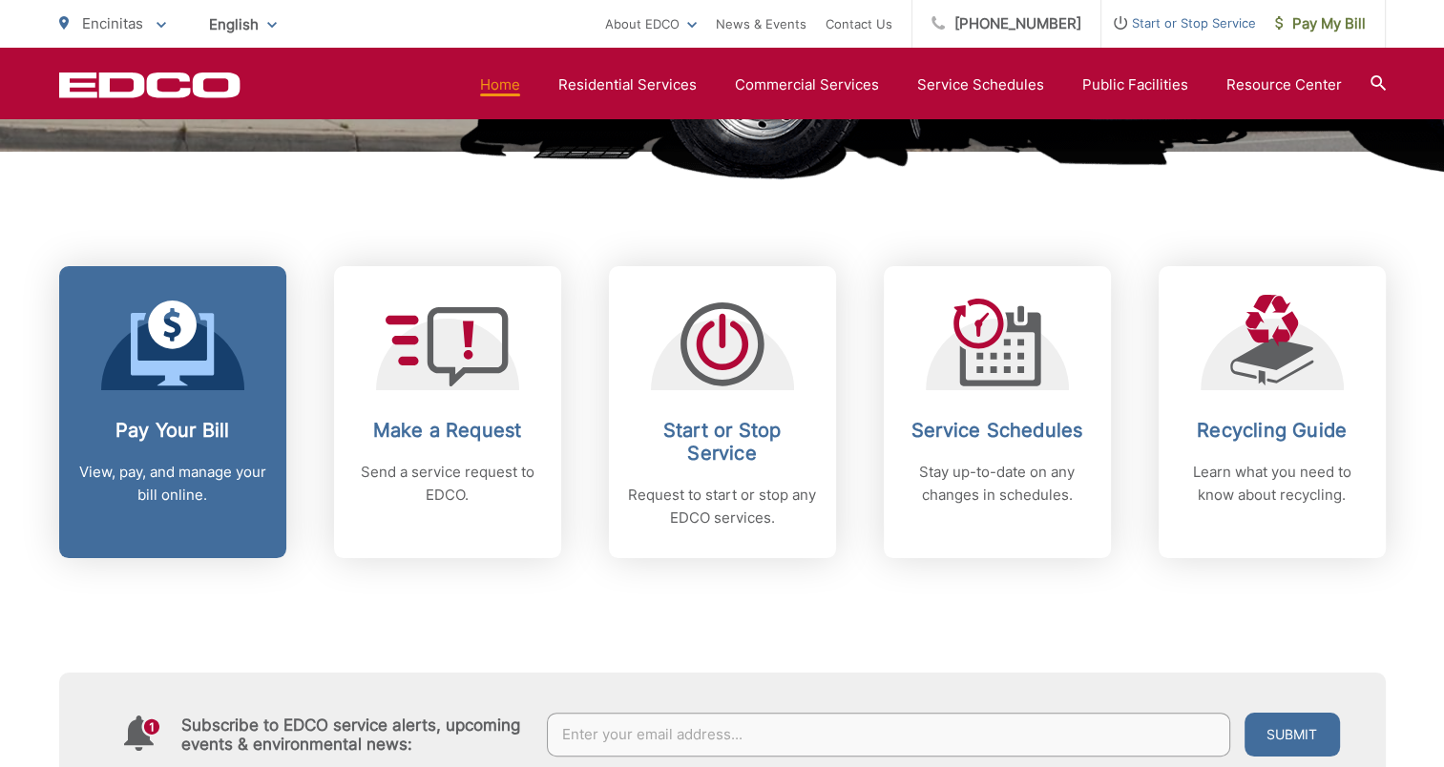  What do you see at coordinates (723, 442) in the screenshot?
I see `h2: Start or Stop Service` at bounding box center [723, 442].